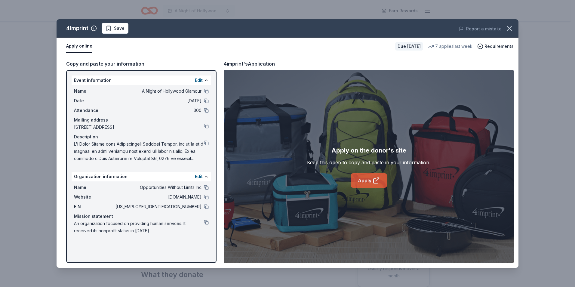 This screenshot has width=575, height=287. I want to click on span: Save, so click(119, 28).